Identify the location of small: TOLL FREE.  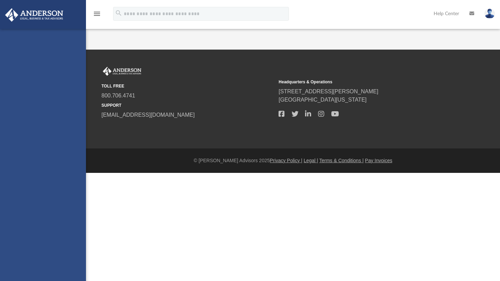
(188, 86).